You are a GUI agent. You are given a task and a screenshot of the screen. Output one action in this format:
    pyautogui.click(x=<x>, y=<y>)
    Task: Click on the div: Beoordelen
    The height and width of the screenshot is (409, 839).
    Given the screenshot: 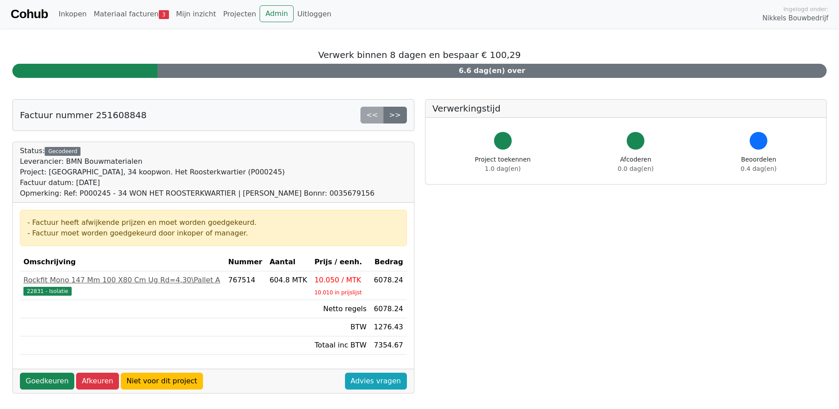 What is the action you would take?
    pyautogui.click(x=759, y=164)
    